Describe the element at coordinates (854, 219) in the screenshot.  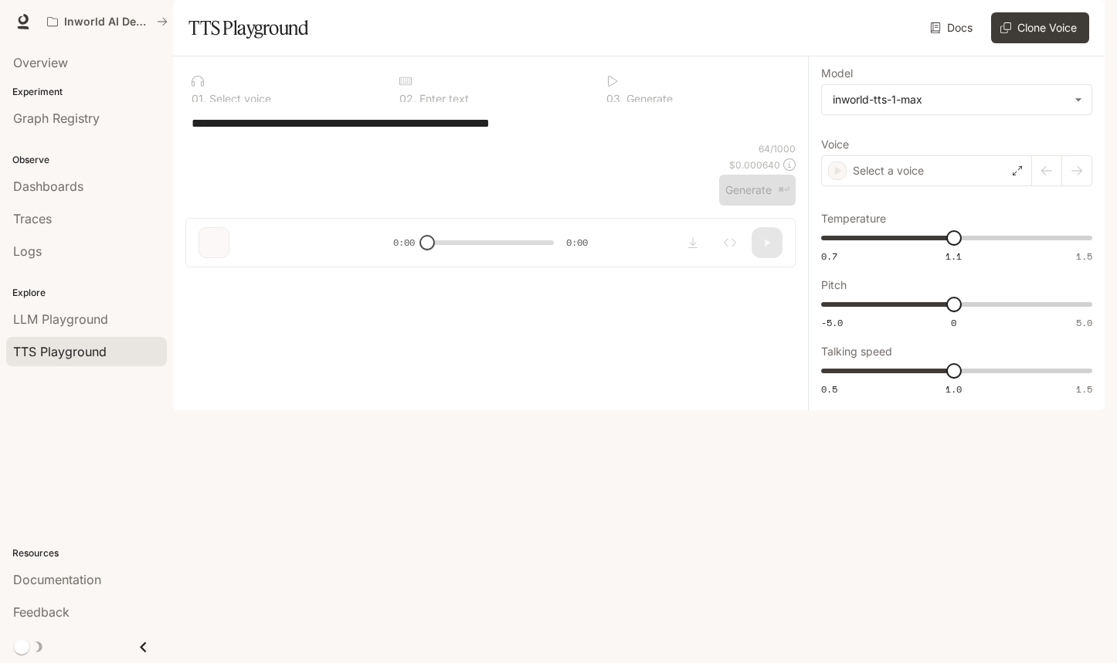
I see `p: Temperature` at that location.